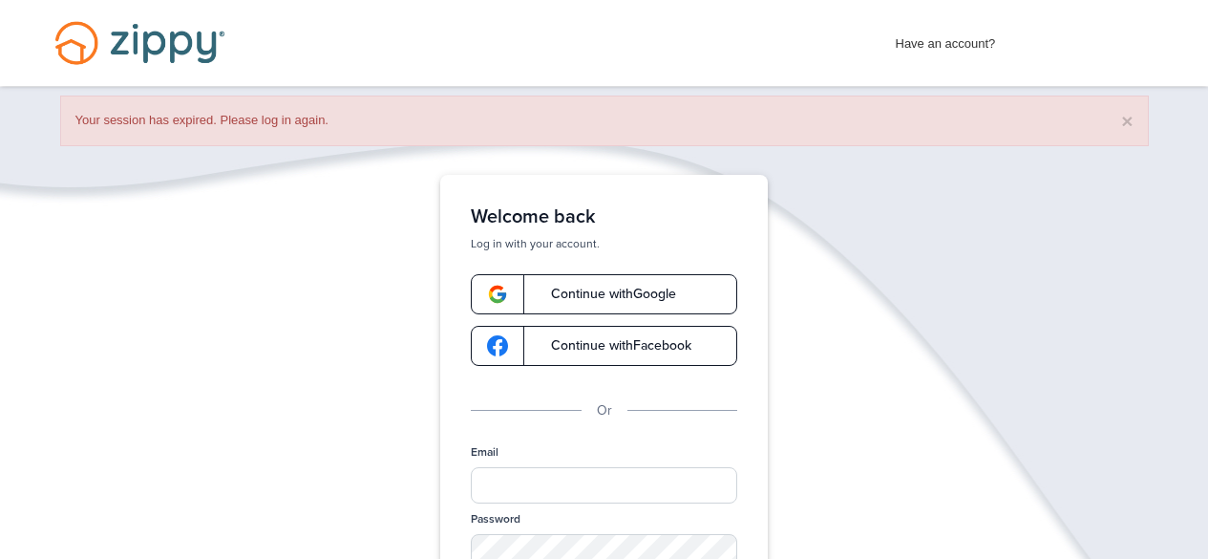  What do you see at coordinates (603, 346) in the screenshot?
I see `a: google-logoContinue withFacebook` at bounding box center [603, 346].